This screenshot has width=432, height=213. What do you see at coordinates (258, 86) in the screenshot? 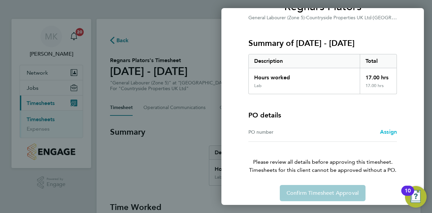
I see `div: Lab` at bounding box center [258, 86].